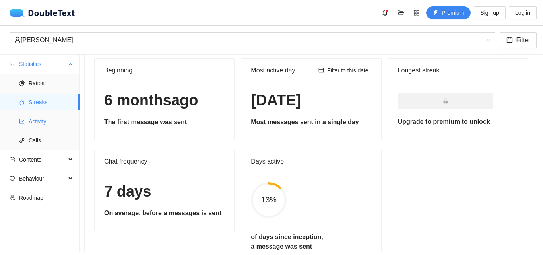 This screenshot has width=543, height=255. What do you see at coordinates (458, 122) in the screenshot?
I see `h5: Upgrade to premium to unlock` at bounding box center [458, 122].